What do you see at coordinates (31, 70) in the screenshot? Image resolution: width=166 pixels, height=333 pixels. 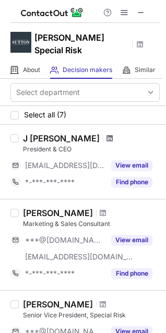 I see `span: About` at bounding box center [31, 70].